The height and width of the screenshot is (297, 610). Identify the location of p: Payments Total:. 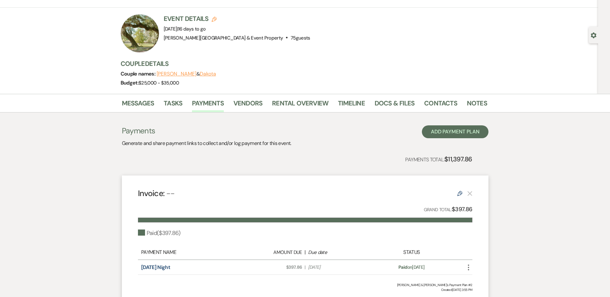
(439, 159).